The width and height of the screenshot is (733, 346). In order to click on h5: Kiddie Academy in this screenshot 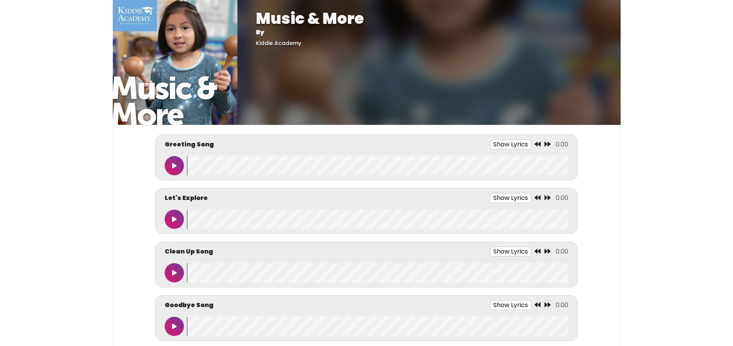, I will do `click(429, 43)`.